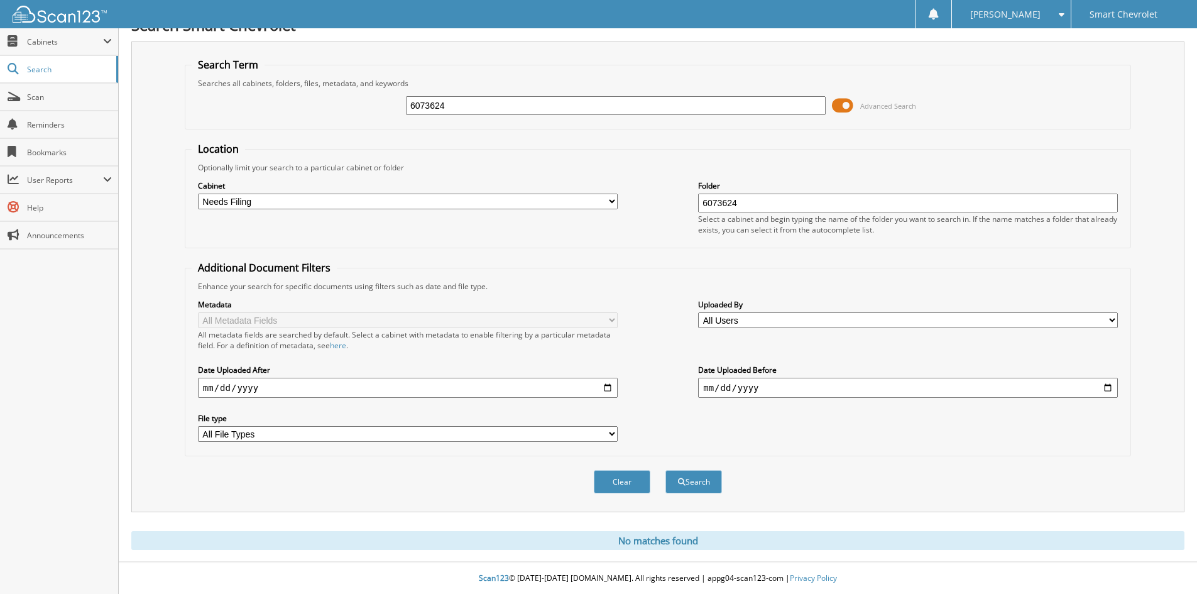 This screenshot has height=594, width=1197. What do you see at coordinates (908, 369) in the screenshot?
I see `label: Date Uploaded Before` at bounding box center [908, 369].